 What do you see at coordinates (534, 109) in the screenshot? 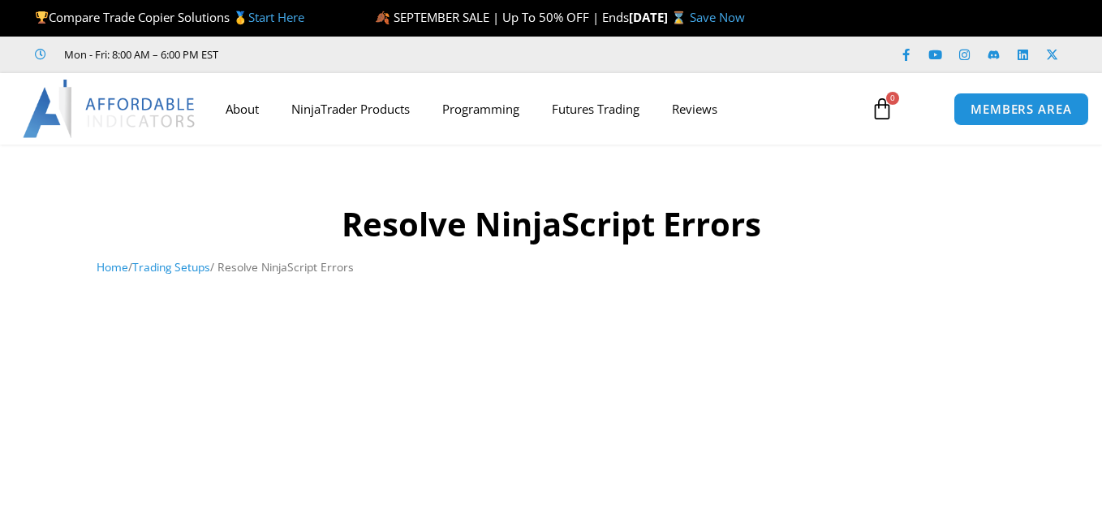
I see `nav: Menu` at bounding box center [534, 109].